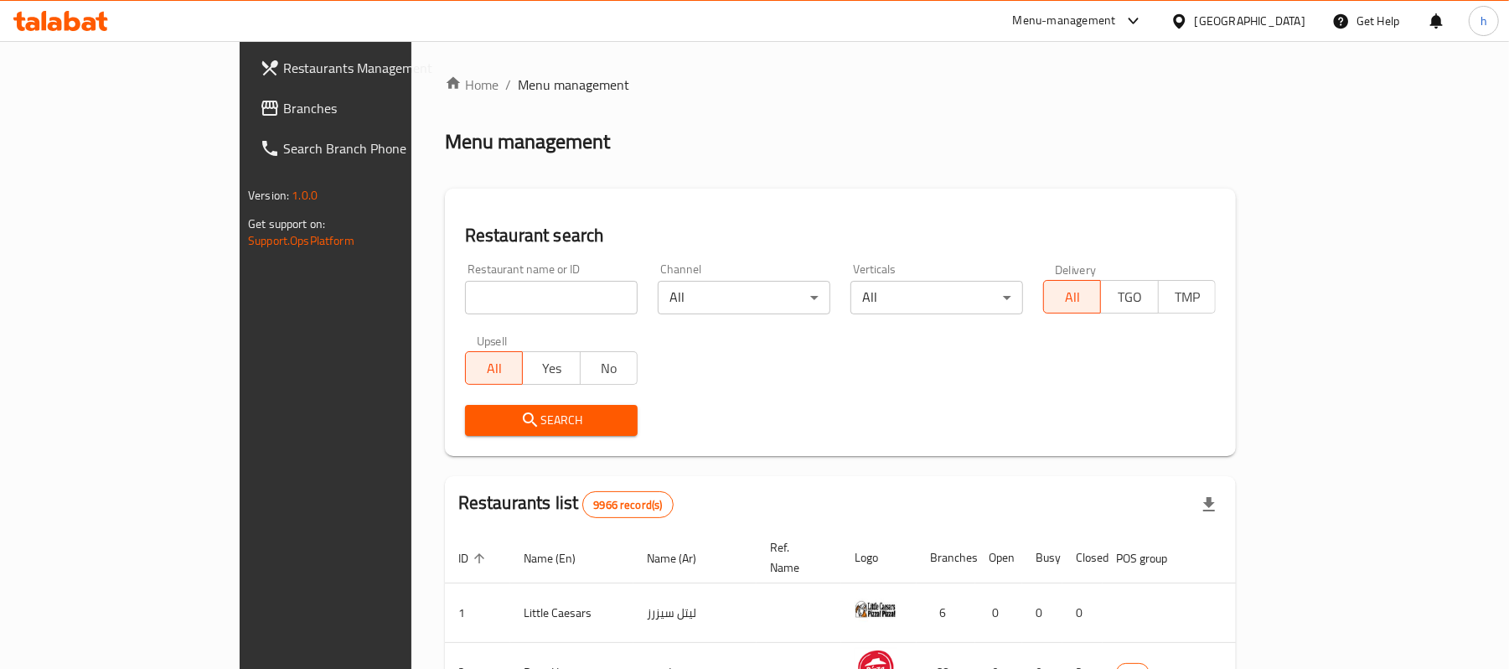 This screenshot has height=669, width=1509. What do you see at coordinates (572, 613) in the screenshot?
I see `td: Little Caesars` at bounding box center [572, 613].